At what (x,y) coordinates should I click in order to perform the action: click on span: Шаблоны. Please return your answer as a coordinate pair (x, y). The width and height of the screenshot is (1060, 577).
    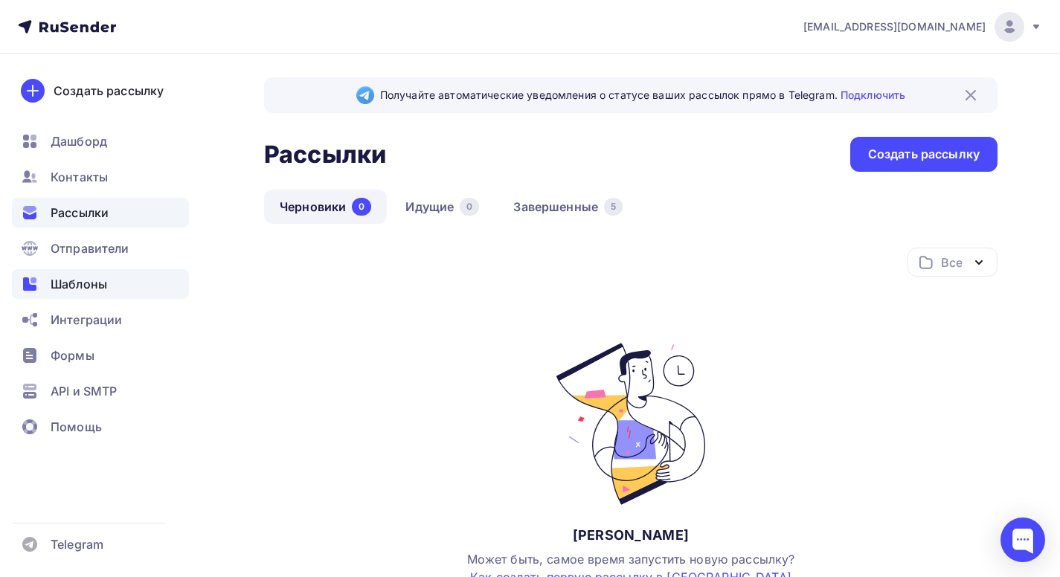
    Looking at the image, I should click on (79, 284).